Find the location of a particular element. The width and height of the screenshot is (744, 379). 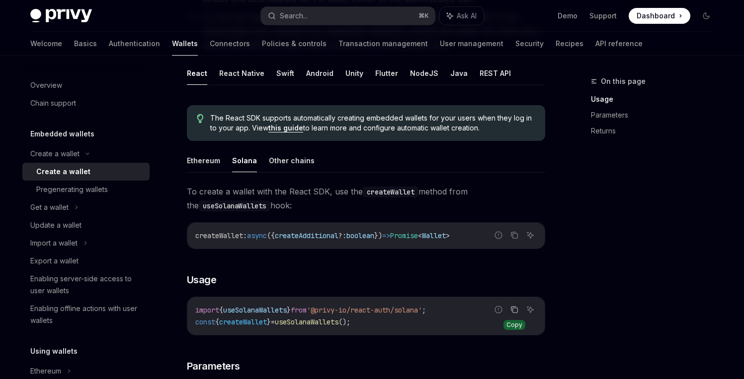

div: Enabling offline actions with user wallets is located at coordinates (87, 315).